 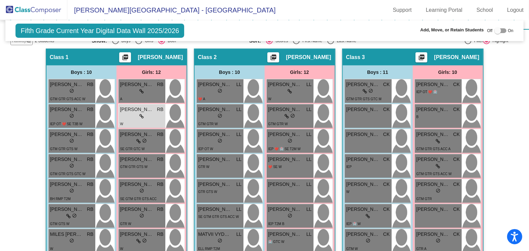 What do you see at coordinates (349, 166) in the screenshot?
I see `span: IEP` at bounding box center [349, 166].